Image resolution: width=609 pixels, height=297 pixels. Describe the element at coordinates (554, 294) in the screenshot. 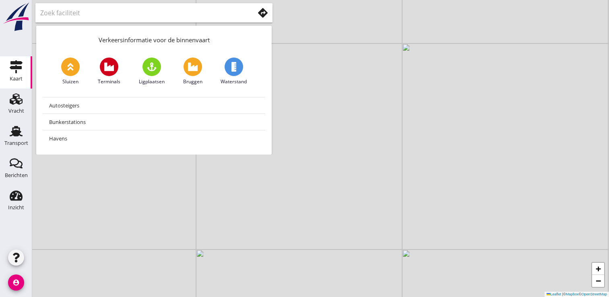

I see `a: Leaflet` at that location.